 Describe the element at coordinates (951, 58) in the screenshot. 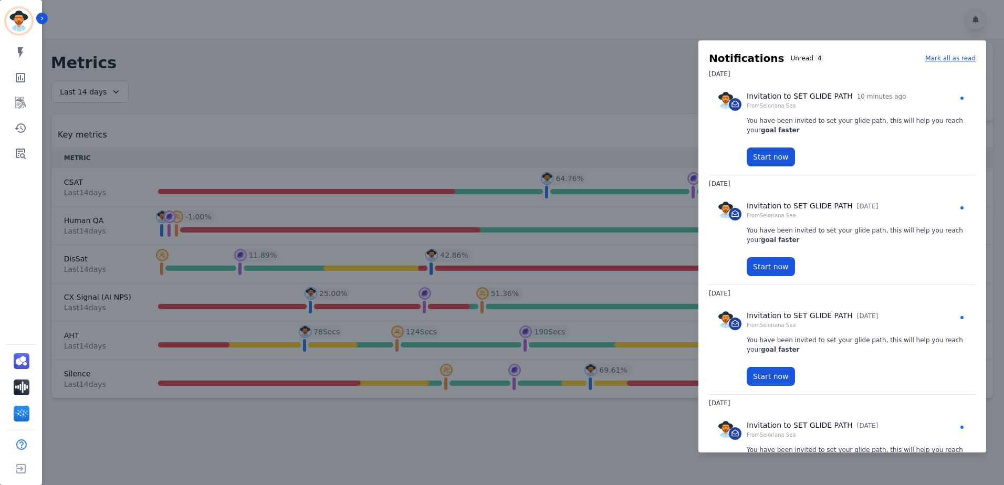

I see `p: Mark all as read` at that location.